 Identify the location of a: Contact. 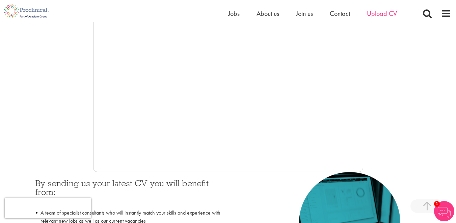
(340, 13).